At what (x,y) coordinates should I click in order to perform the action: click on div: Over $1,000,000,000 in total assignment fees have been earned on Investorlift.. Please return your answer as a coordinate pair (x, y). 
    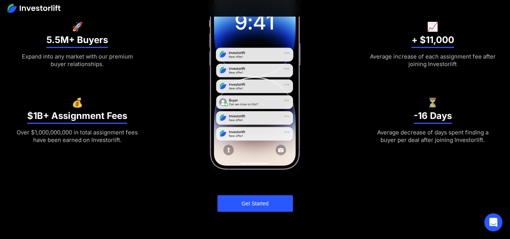
    Looking at the image, I should click on (77, 136).